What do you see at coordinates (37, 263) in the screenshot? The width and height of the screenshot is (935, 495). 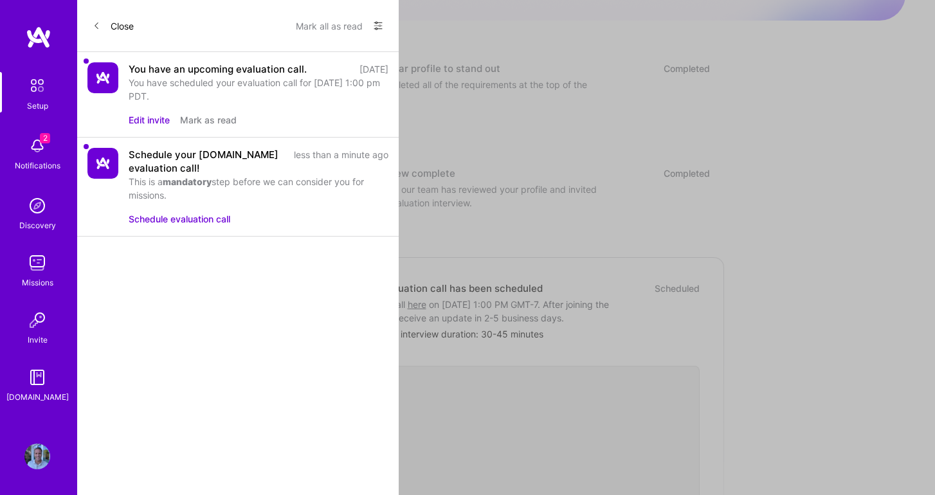 I see `img: teamwork` at bounding box center [37, 263].